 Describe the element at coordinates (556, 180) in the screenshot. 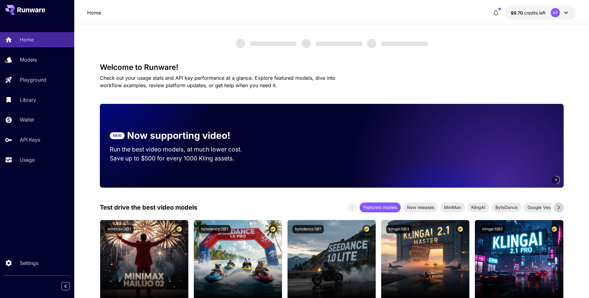

I see `span: 4` at that location.